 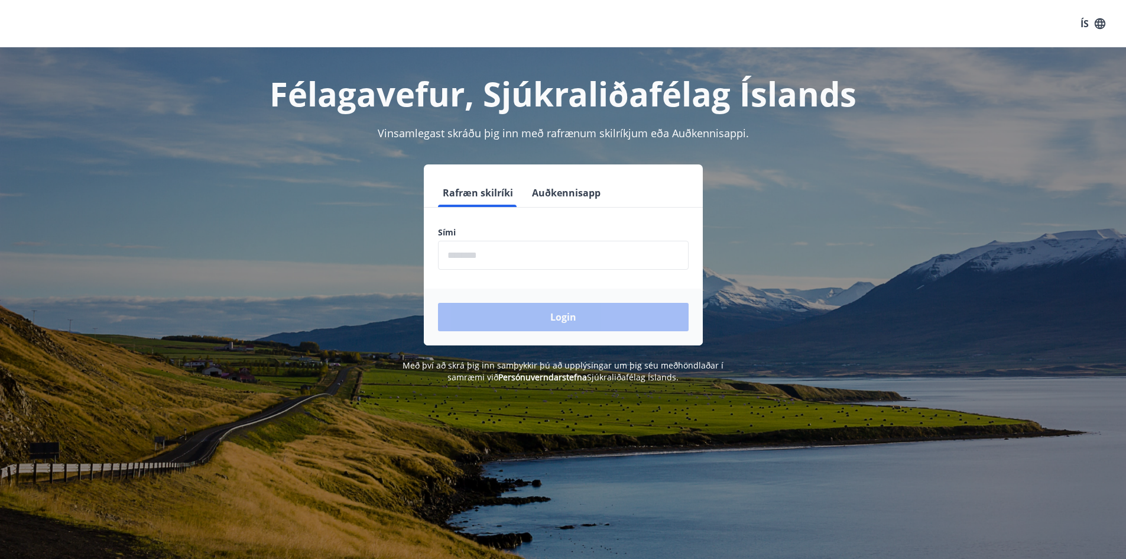 What do you see at coordinates (543, 377) in the screenshot?
I see `a: Persónuverndarstefna` at bounding box center [543, 377].